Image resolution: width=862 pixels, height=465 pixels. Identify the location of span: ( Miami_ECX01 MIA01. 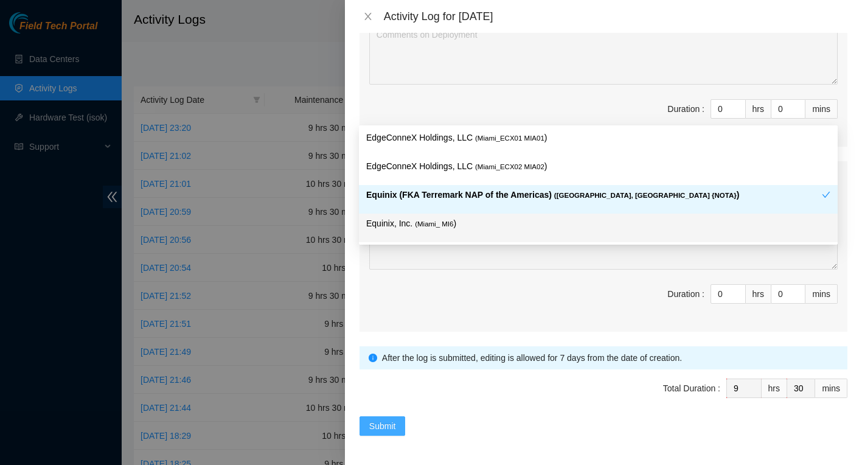
(510, 138).